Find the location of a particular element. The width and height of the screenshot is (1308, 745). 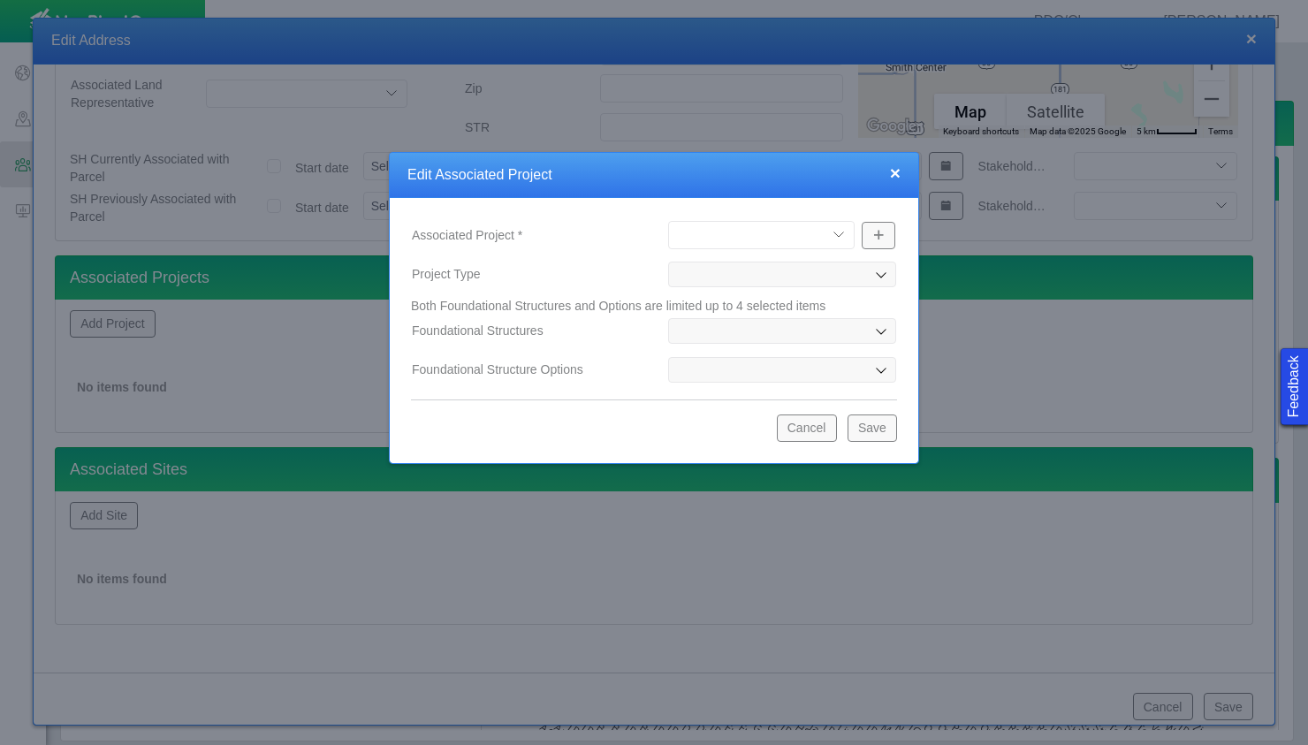

label: Project Type is located at coordinates (526, 274).